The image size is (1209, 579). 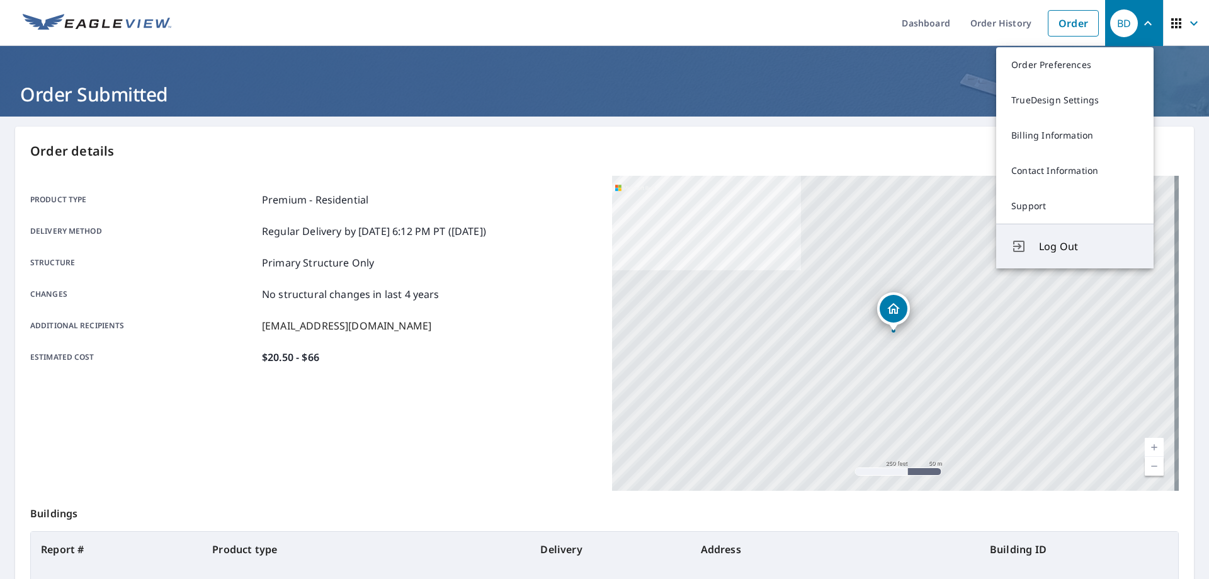 What do you see at coordinates (894, 312) in the screenshot?
I see `div: Dropped pin, building 1, Residential property, 736 Talon Dr Florissant, MO 63031` at bounding box center [894, 312].